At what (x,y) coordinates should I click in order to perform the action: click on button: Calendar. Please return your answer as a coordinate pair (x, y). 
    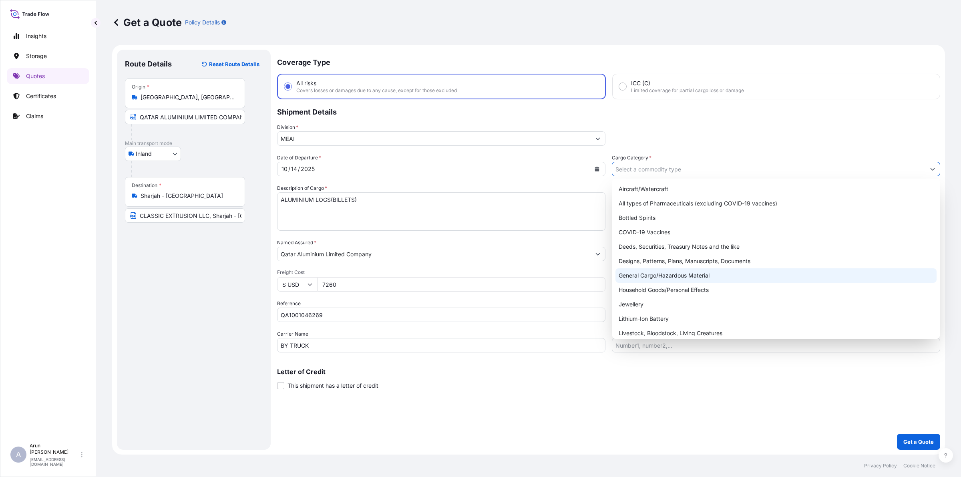
    Looking at the image, I should click on (597, 169).